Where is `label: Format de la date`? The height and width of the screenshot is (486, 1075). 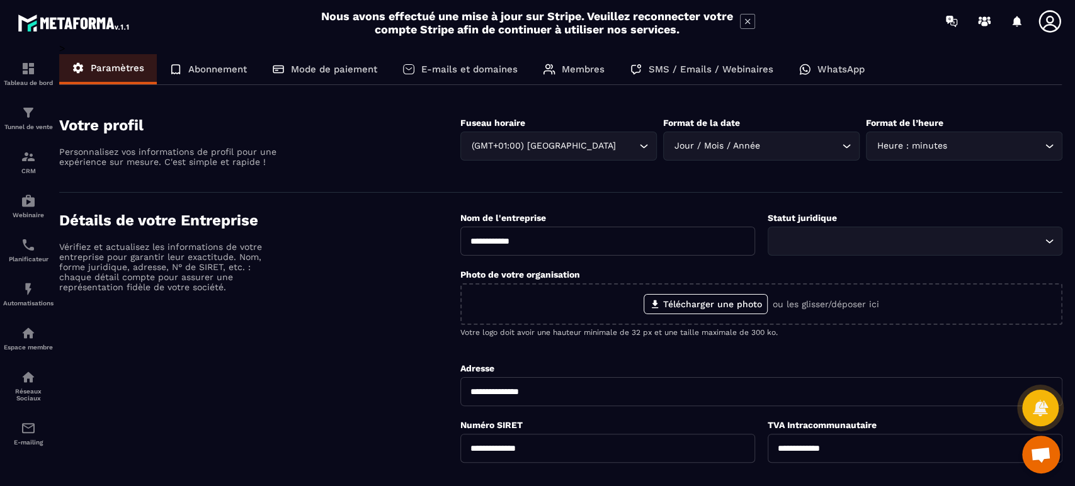
label: Format de la date is located at coordinates (702, 123).